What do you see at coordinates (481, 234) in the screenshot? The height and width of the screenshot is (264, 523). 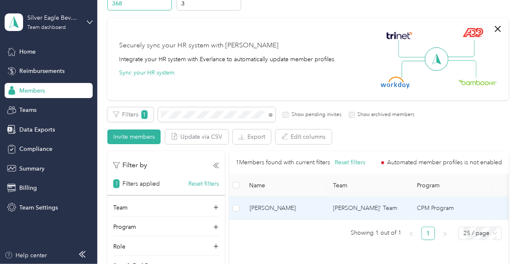 I see `span: 25 / page` at bounding box center [481, 234].